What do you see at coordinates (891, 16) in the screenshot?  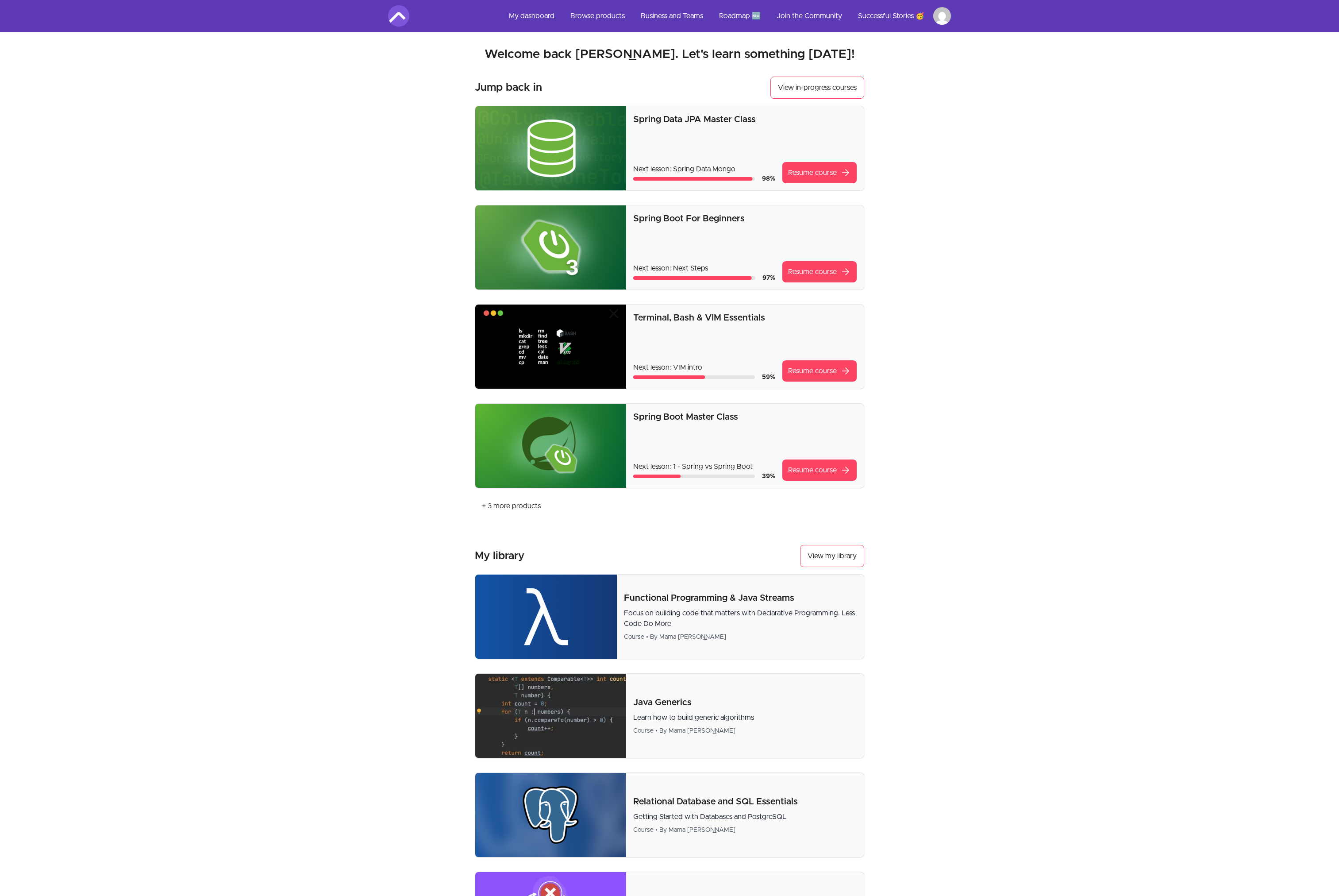 I see `a: Successful Stories 🥳` at bounding box center [891, 16].